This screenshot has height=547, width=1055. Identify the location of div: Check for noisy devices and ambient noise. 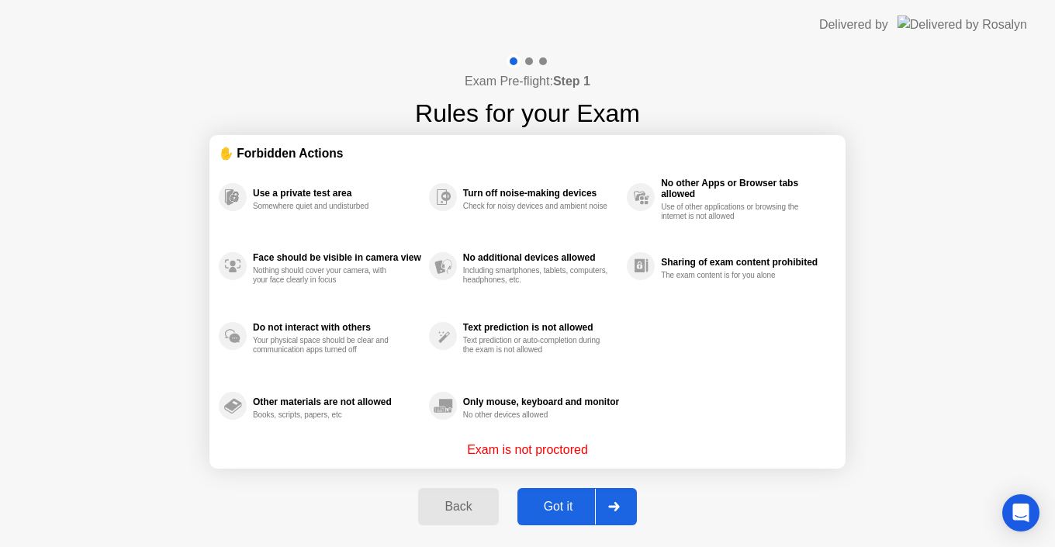
(536, 206).